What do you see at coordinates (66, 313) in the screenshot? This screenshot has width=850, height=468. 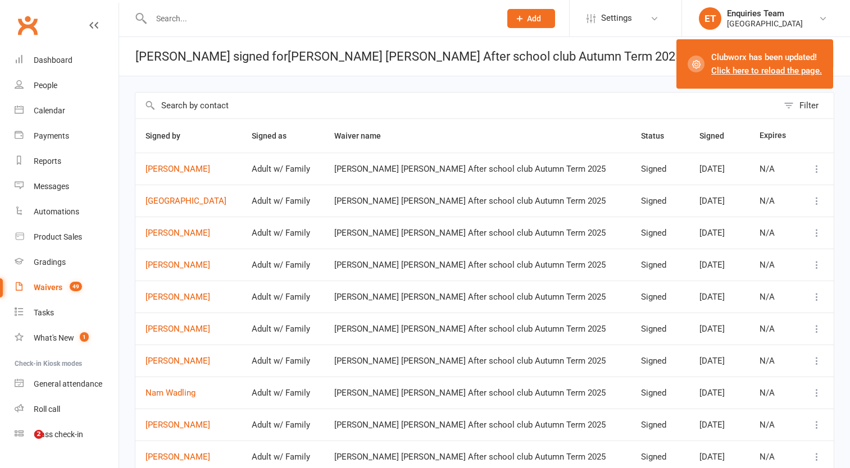 I see `a: Tasks` at bounding box center [66, 313].